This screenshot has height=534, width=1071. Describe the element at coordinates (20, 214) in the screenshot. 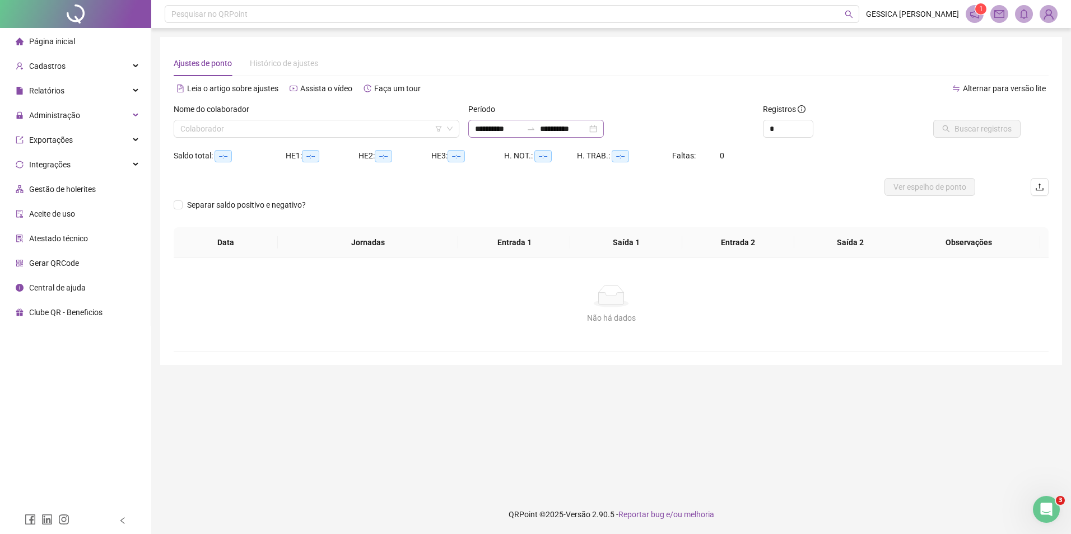

I see `span: audit` at that location.